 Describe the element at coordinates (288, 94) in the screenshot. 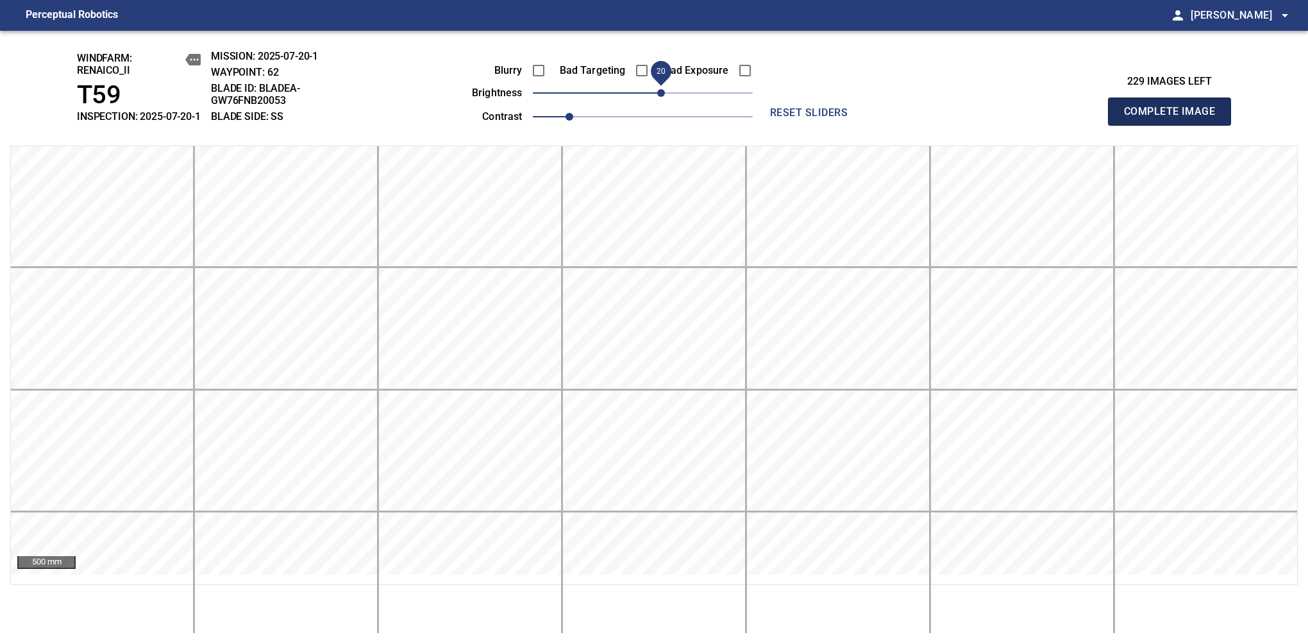

I see `h2: BLADE ID: bladeA-GW76FNB20053` at that location.